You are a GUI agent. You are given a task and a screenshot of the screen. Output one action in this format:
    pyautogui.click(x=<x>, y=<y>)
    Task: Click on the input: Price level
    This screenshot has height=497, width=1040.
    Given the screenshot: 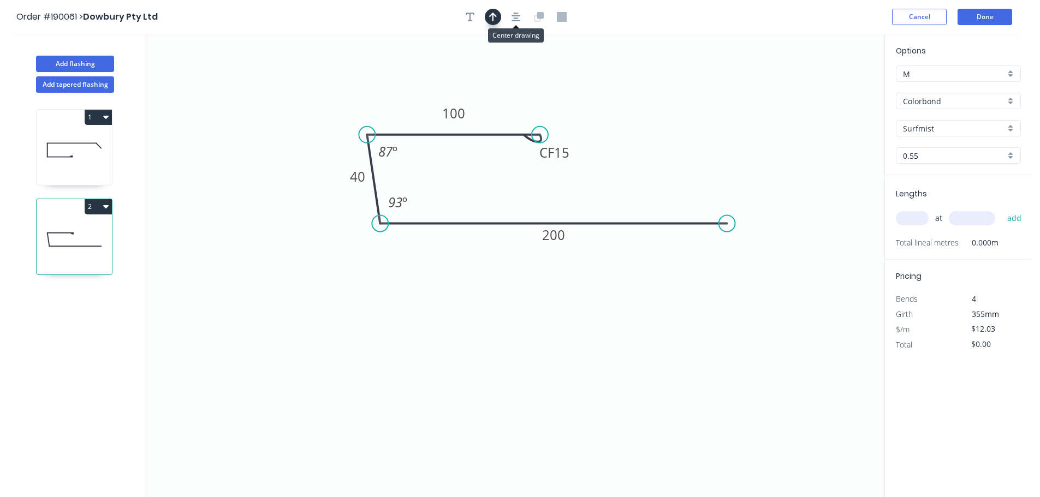 What is the action you would take?
    pyautogui.click(x=953, y=74)
    